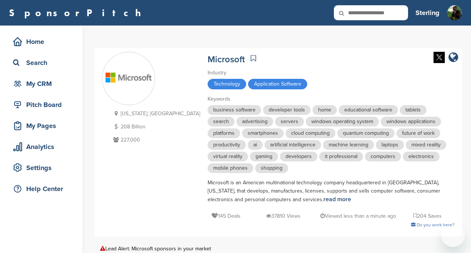 The image size is (471, 253). What do you see at coordinates (358, 215) in the screenshot?
I see `p: Viewed less than a minute ago` at bounding box center [358, 215].